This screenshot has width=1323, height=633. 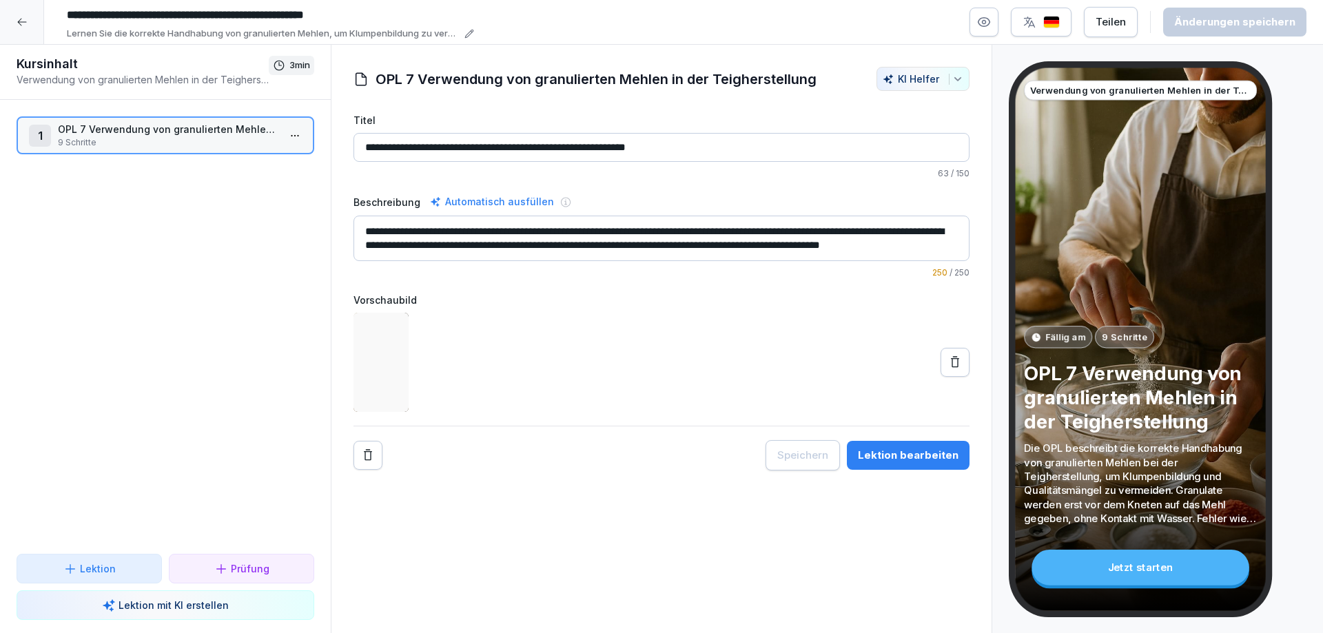 I want to click on label: Vorschaubild, so click(x=662, y=300).